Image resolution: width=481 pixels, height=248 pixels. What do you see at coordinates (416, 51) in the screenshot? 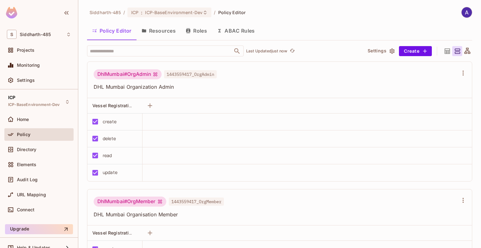
I see `button: Create` at bounding box center [416, 51].